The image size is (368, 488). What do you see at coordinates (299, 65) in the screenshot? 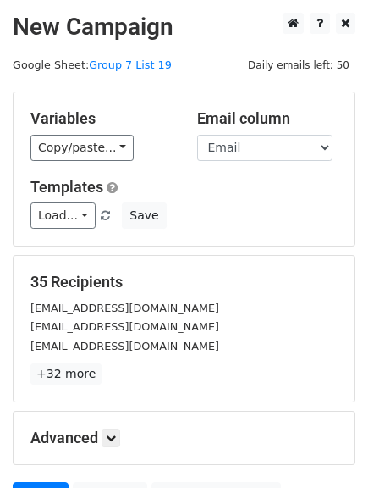
I see `span: Daily emails left: 50` at bounding box center [299, 65].